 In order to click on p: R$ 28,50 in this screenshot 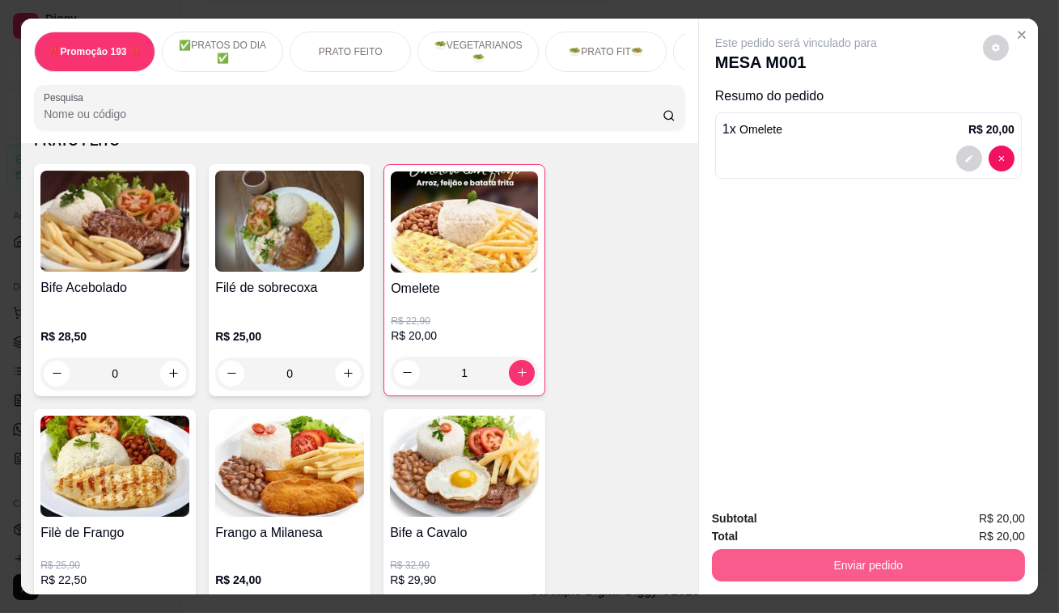, I will do `click(115, 337)`.